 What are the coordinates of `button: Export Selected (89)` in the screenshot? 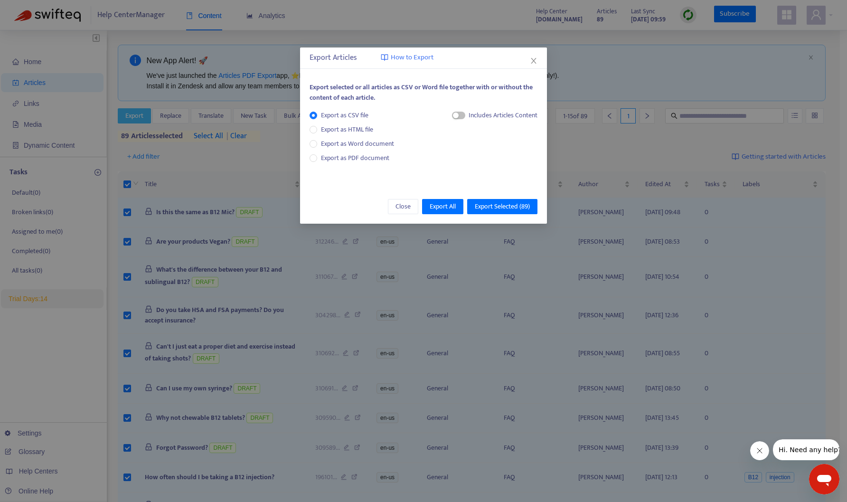 It's located at (502, 206).